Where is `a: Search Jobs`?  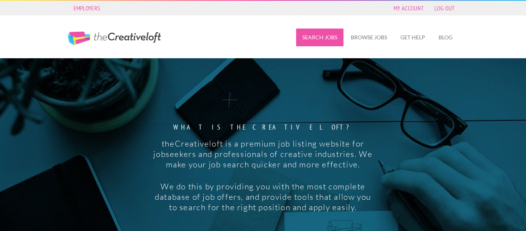
a: Search Jobs is located at coordinates (320, 37).